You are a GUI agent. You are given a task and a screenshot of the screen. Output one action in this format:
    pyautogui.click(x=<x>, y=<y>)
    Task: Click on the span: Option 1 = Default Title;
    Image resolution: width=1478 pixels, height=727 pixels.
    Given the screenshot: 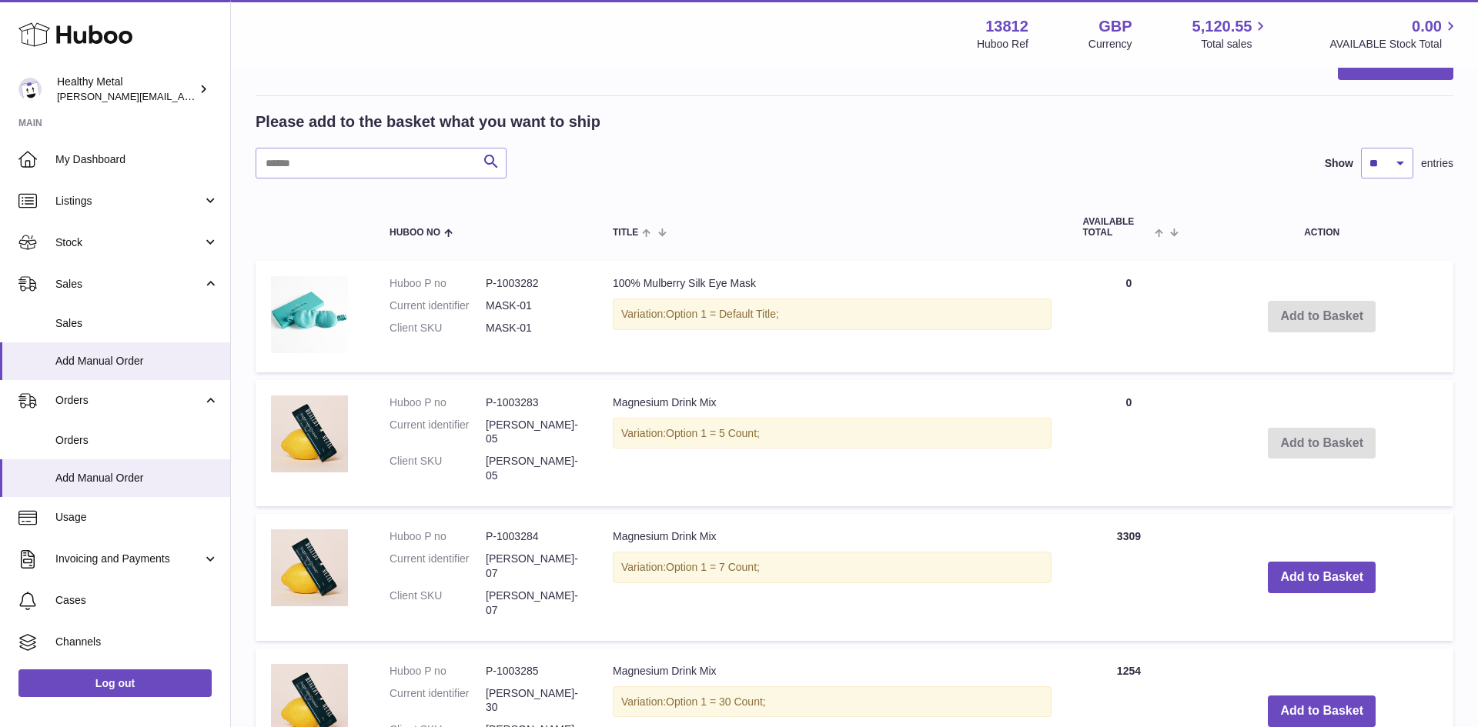 What is the action you would take?
    pyautogui.click(x=722, y=314)
    